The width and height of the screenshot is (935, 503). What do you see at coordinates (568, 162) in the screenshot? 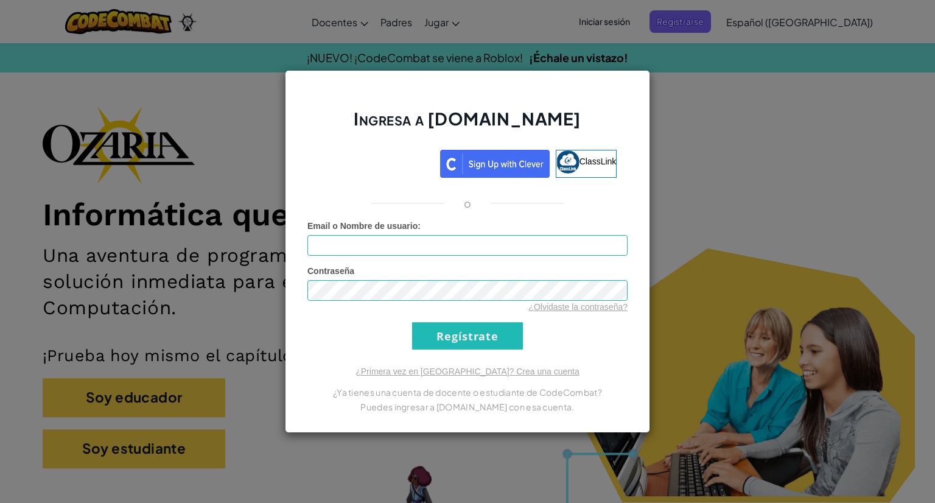
I see `img: classlink-logo-small.png` at bounding box center [568, 162].